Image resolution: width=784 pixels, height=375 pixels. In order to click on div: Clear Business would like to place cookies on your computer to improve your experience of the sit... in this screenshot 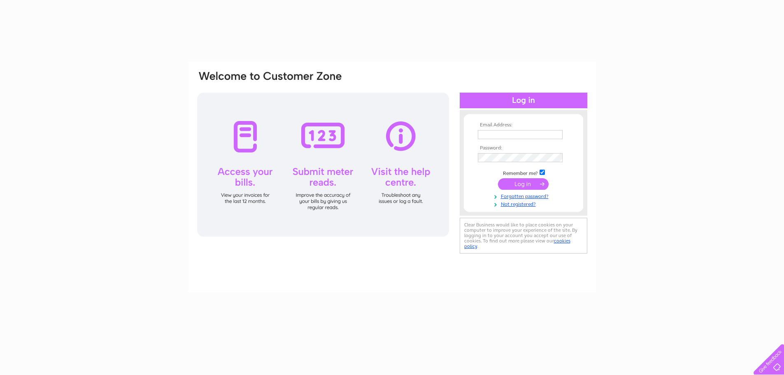, I will do `click(523, 235)`.